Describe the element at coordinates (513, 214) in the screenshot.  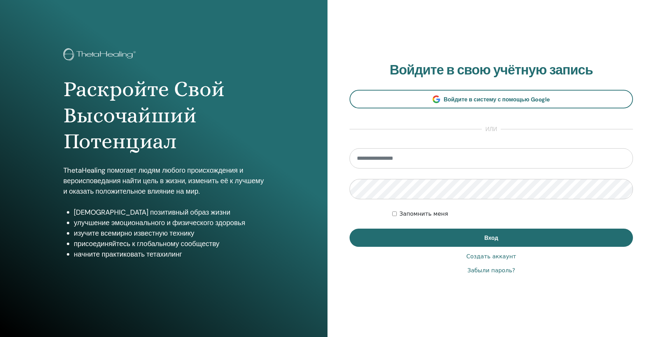
I see `div: Сохраняйте мою аутентификацию на неопределённый срок или до тех пор, пока я не выйду из системы в...` at that location.